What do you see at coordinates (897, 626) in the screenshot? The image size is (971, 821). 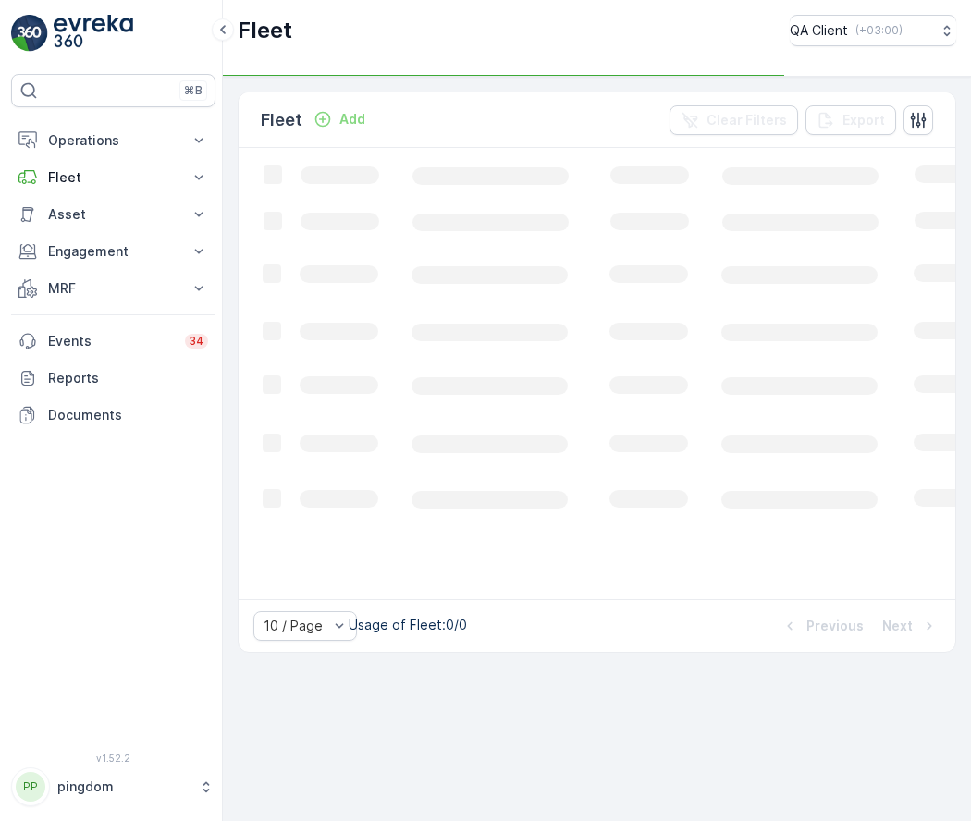 I see `p: Next` at bounding box center [897, 626].